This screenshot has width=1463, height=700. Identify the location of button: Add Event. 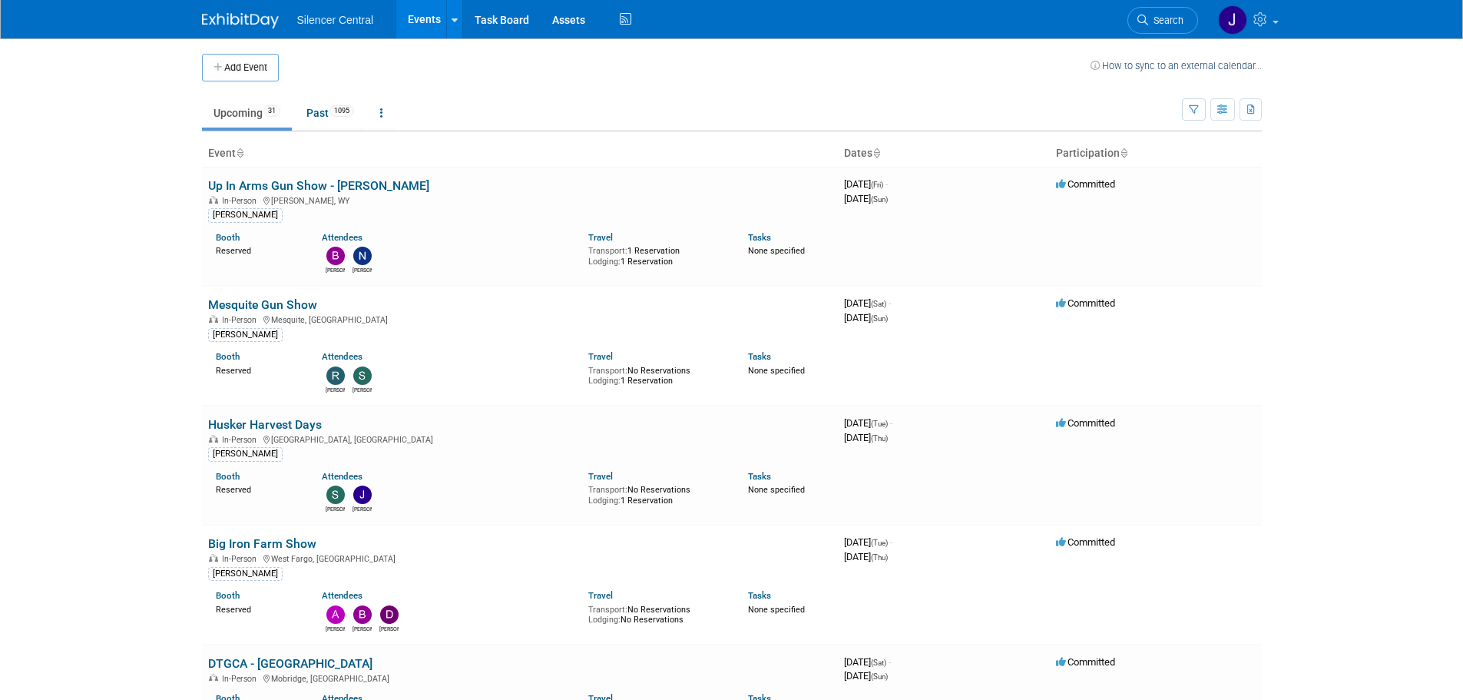
(240, 68).